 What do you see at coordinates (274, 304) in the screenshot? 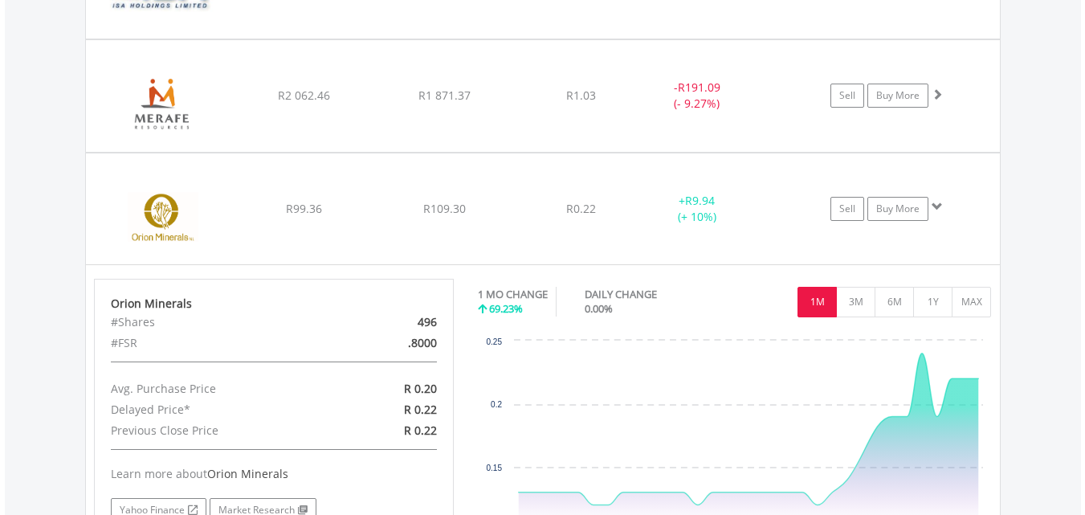
I see `div: Orion Minerals` at bounding box center [274, 304].